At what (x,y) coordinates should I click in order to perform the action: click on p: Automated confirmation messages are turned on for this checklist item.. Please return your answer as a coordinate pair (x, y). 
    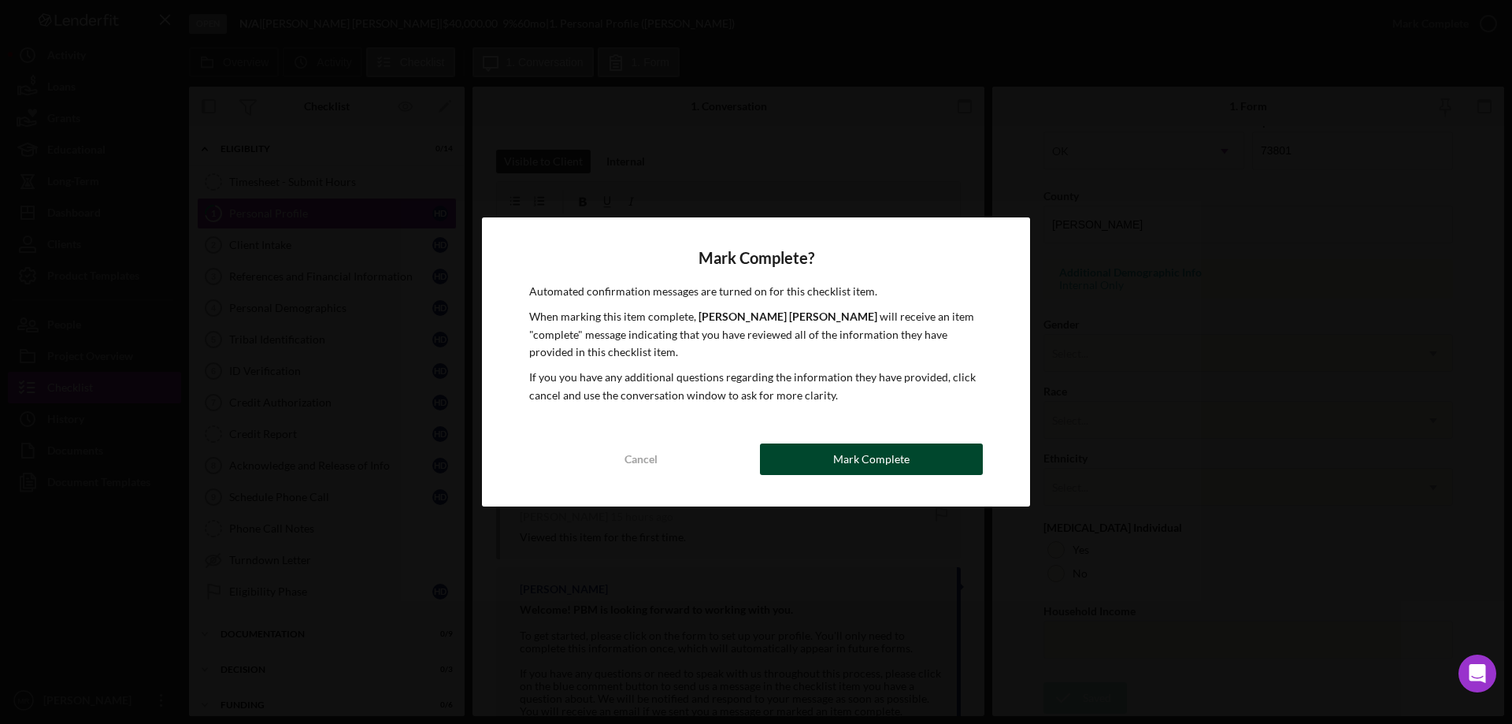
    Looking at the image, I should click on (756, 291).